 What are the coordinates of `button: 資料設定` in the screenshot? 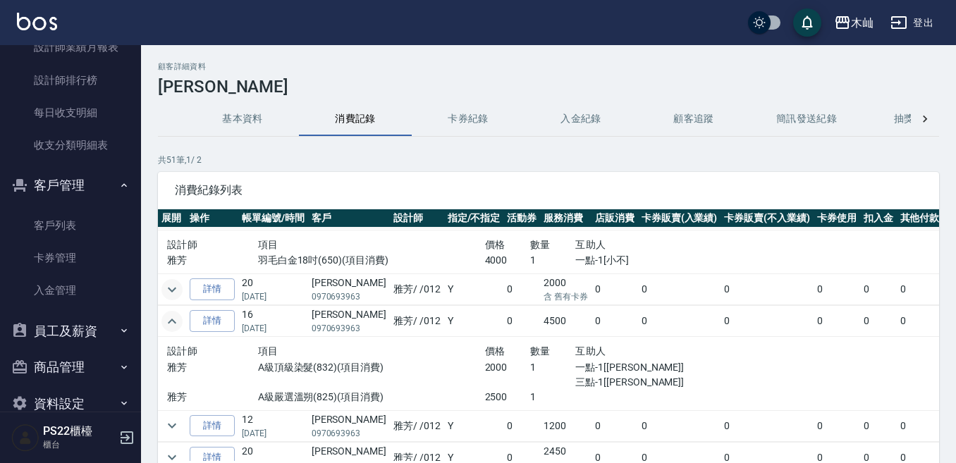 It's located at (70, 404).